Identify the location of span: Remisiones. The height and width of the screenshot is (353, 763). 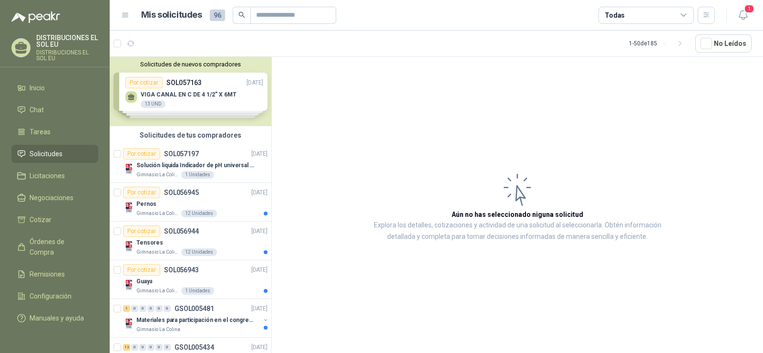
(47, 274).